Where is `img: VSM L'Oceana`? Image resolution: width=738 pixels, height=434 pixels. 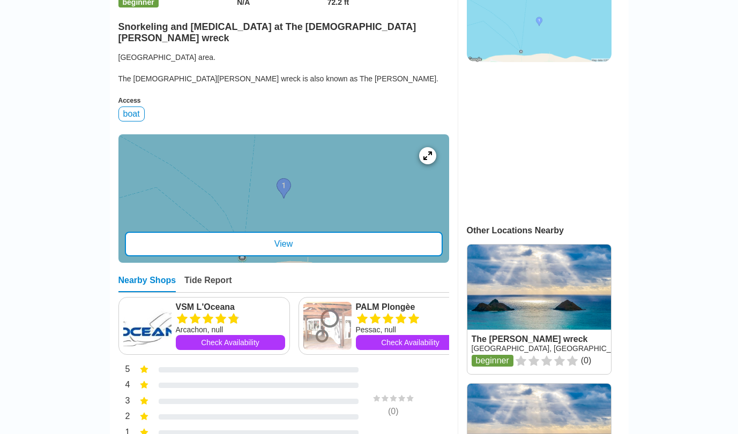 img: VSM L'Oceana is located at coordinates (147, 326).